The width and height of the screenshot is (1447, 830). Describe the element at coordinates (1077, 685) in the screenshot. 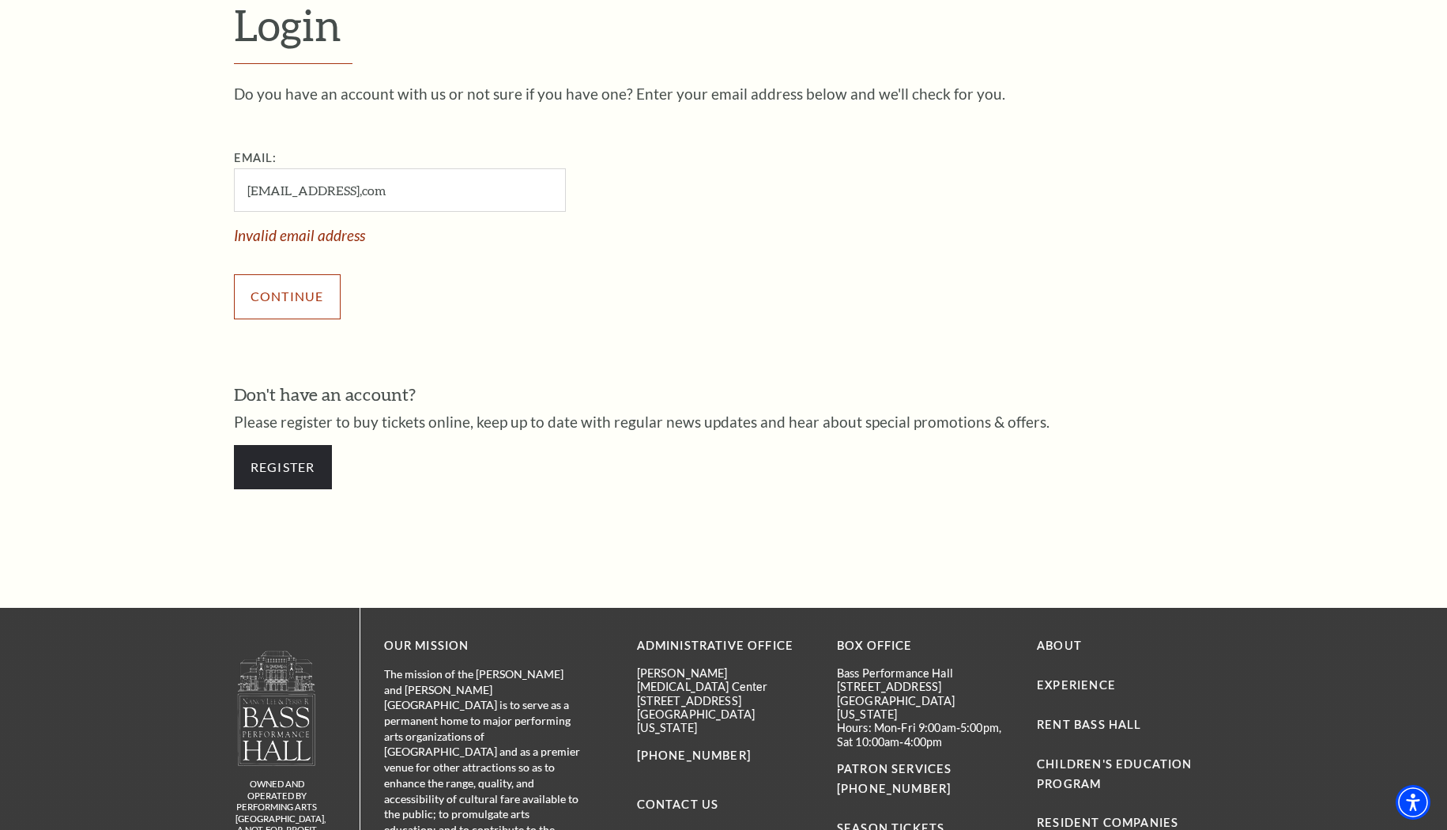

I see `a: Experience` at that location.